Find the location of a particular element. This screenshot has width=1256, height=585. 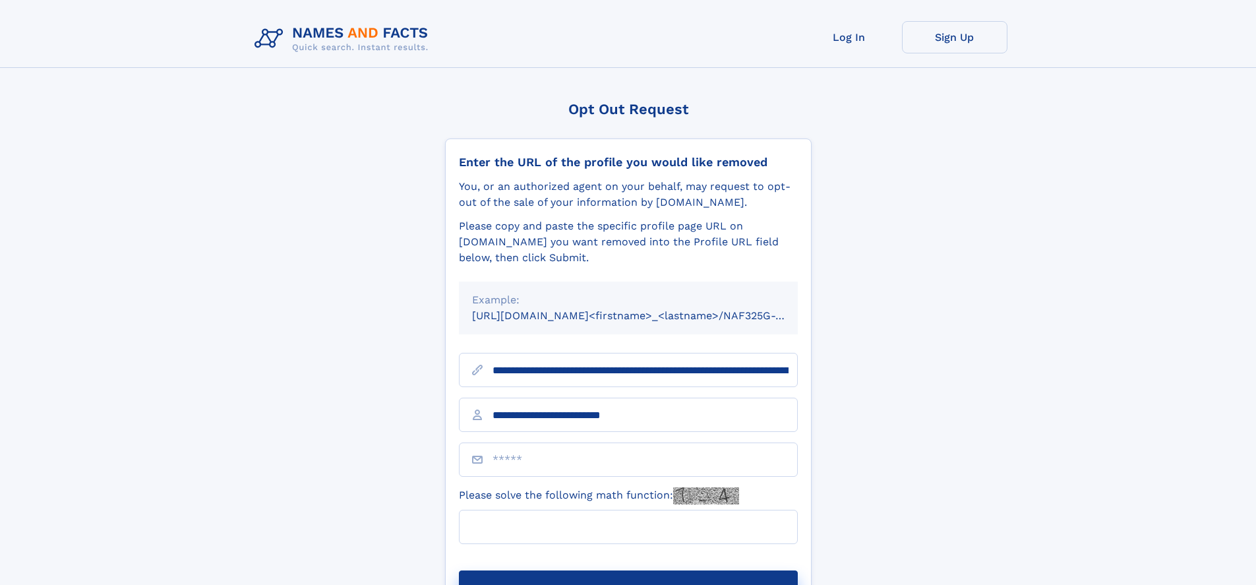

div: Enter the URL of the profile you would like removed is located at coordinates (628, 162).